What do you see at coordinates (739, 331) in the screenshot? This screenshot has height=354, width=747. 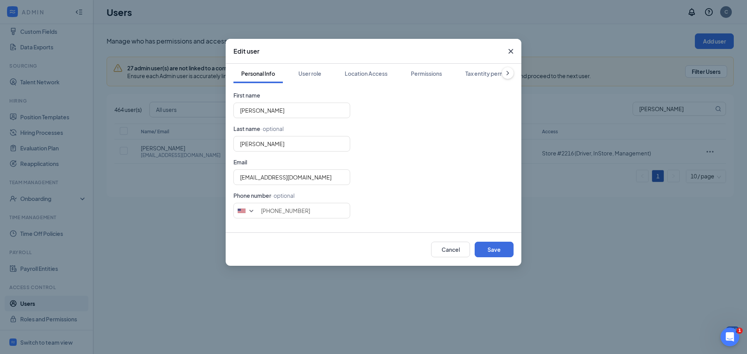 I see `span: 1` at bounding box center [739, 331].